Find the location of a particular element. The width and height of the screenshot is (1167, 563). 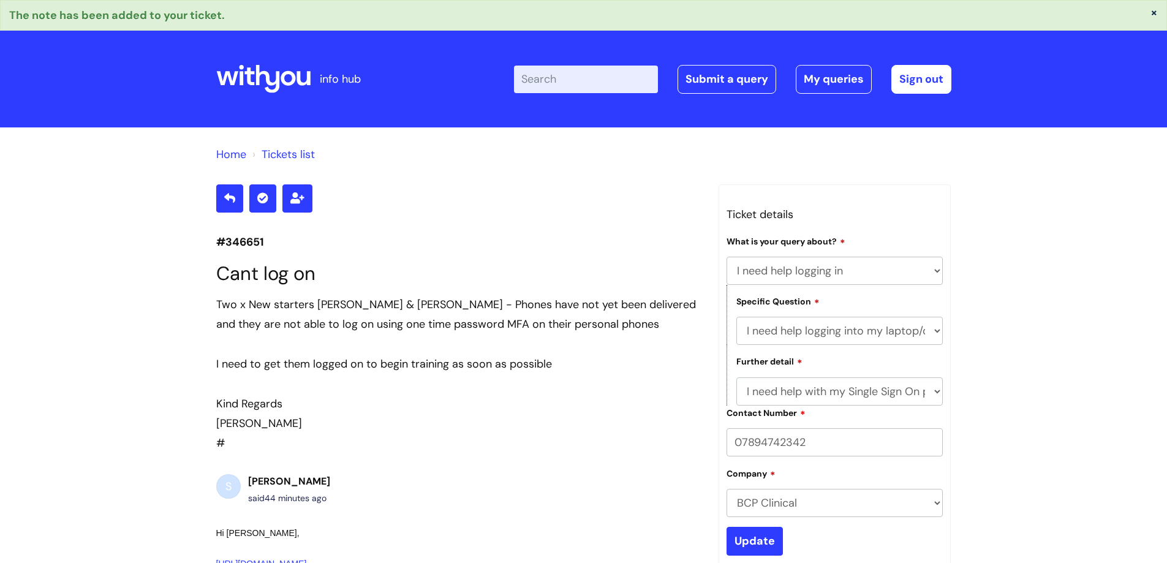

a: Sign out is located at coordinates (921, 79).